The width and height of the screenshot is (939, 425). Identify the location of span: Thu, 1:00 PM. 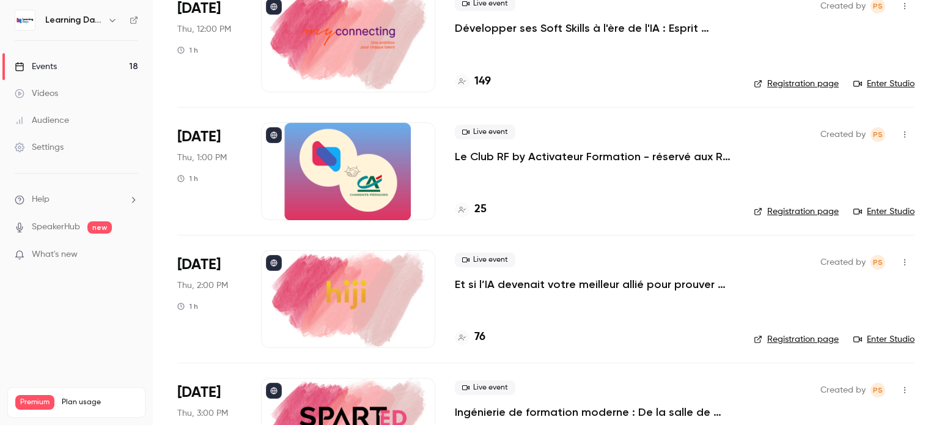
(202, 158).